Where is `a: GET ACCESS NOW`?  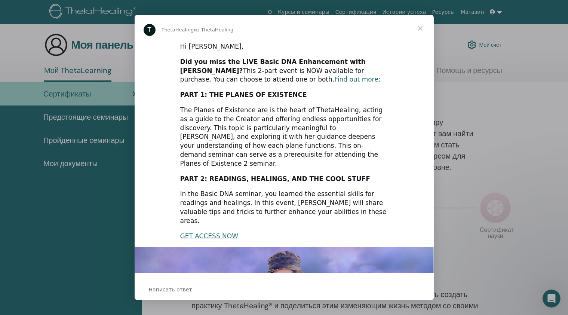
a: GET ACCESS NOW is located at coordinates (209, 236).